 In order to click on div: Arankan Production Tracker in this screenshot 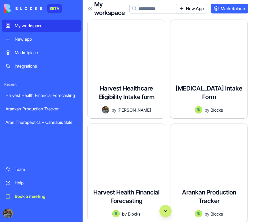, I will do `click(41, 109)`.